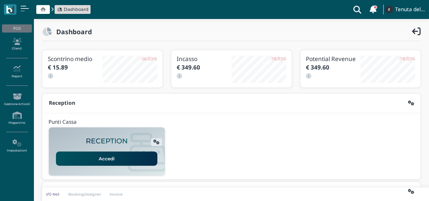 The width and height of the screenshot is (429, 201). What do you see at coordinates (17, 28) in the screenshot?
I see `div: POS` at bounding box center [17, 28].